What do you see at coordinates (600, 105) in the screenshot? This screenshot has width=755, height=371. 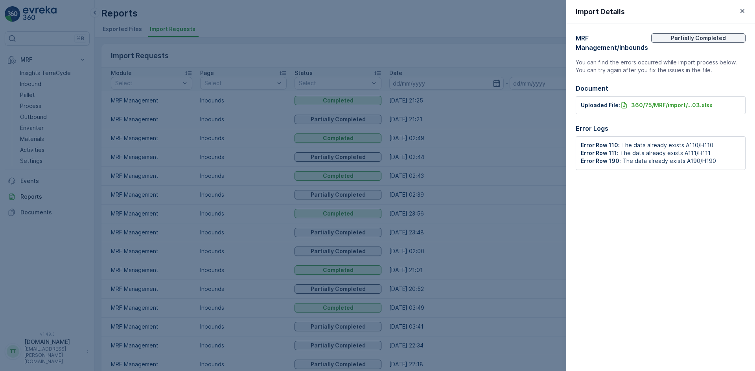 I see `p: Uploaded File:` at bounding box center [600, 105].